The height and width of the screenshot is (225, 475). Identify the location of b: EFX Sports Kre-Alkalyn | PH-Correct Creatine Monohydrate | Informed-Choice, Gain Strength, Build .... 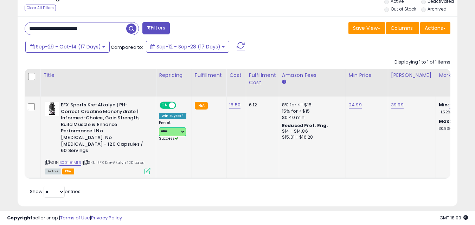
(103, 129).